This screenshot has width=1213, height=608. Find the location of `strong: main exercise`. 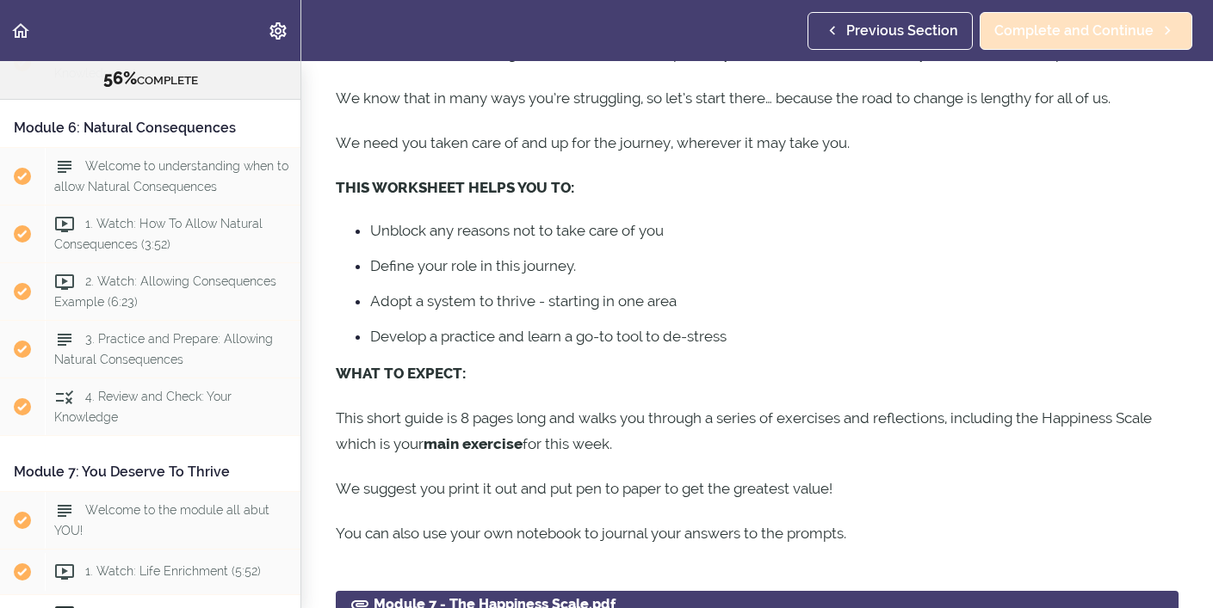

strong: main exercise is located at coordinates (472, 444).